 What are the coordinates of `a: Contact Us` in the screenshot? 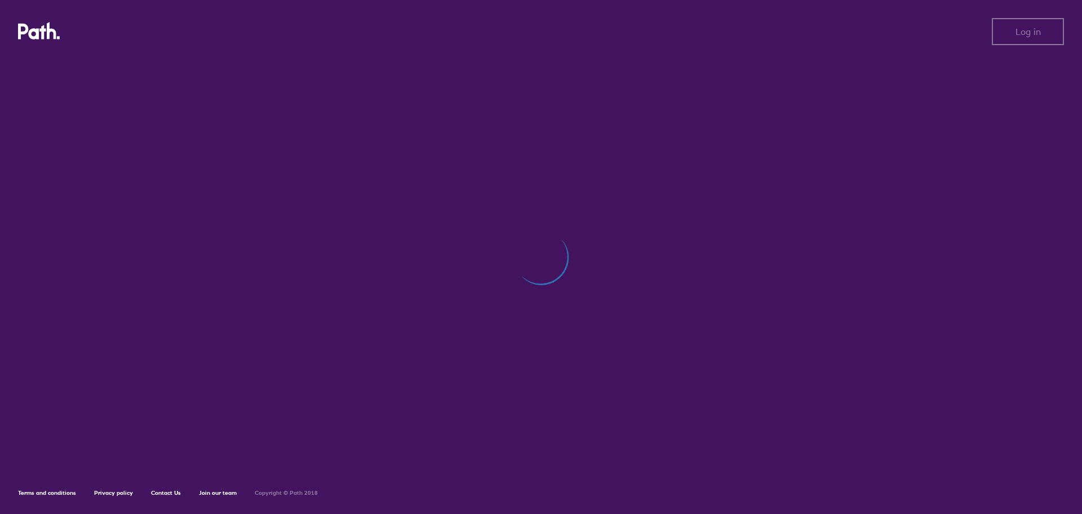 It's located at (166, 492).